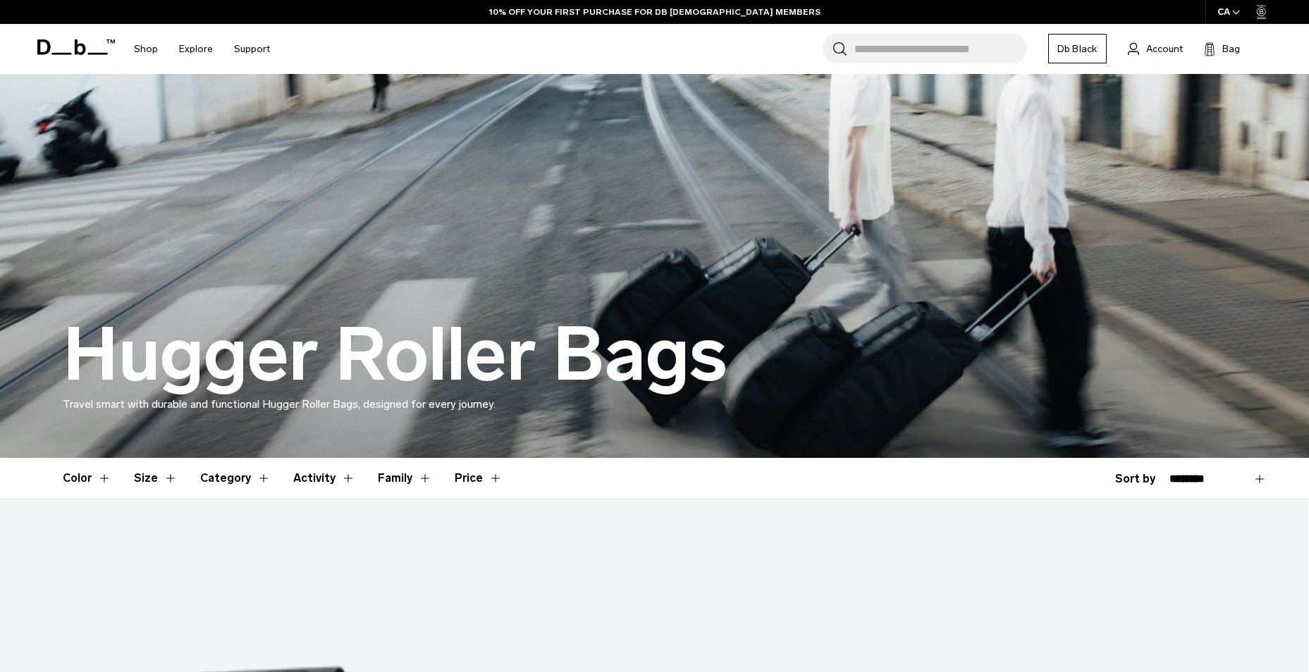 This screenshot has width=1309, height=672. What do you see at coordinates (1077, 49) in the screenshot?
I see `a: Db Black` at bounding box center [1077, 49].